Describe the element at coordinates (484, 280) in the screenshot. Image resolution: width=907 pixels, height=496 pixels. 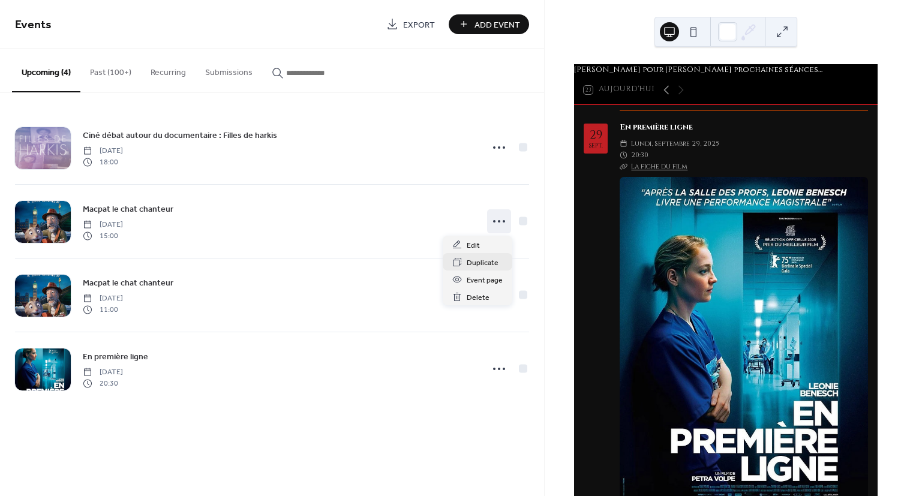
I see `span: Event page` at that location.